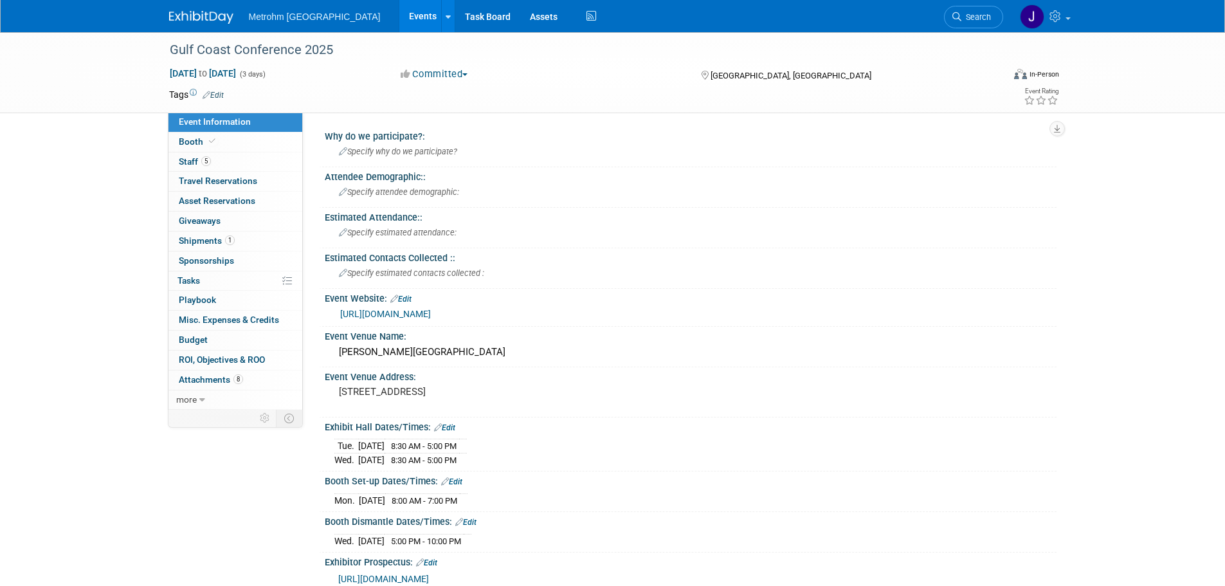 This screenshot has height=586, width=1225. I want to click on span: 5:00 PM - 10:00 PM, so click(426, 541).